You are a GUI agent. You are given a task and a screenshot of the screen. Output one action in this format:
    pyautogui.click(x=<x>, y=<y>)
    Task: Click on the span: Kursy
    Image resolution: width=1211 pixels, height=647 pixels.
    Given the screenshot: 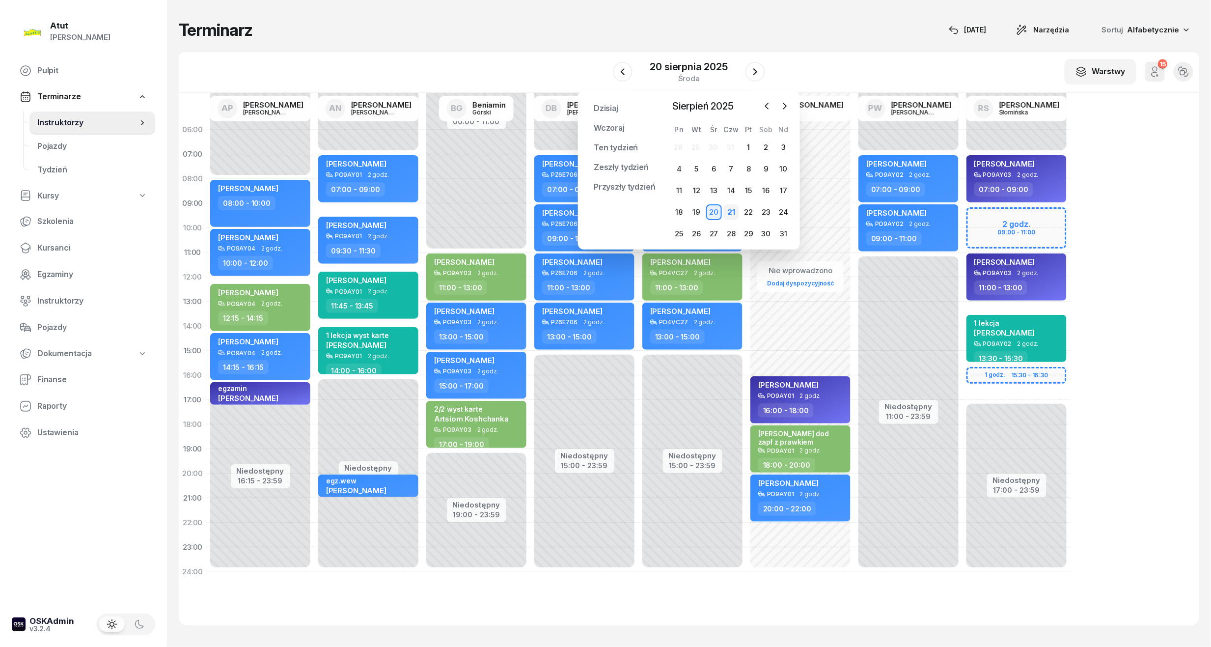 What is the action you would take?
    pyautogui.click(x=48, y=196)
    